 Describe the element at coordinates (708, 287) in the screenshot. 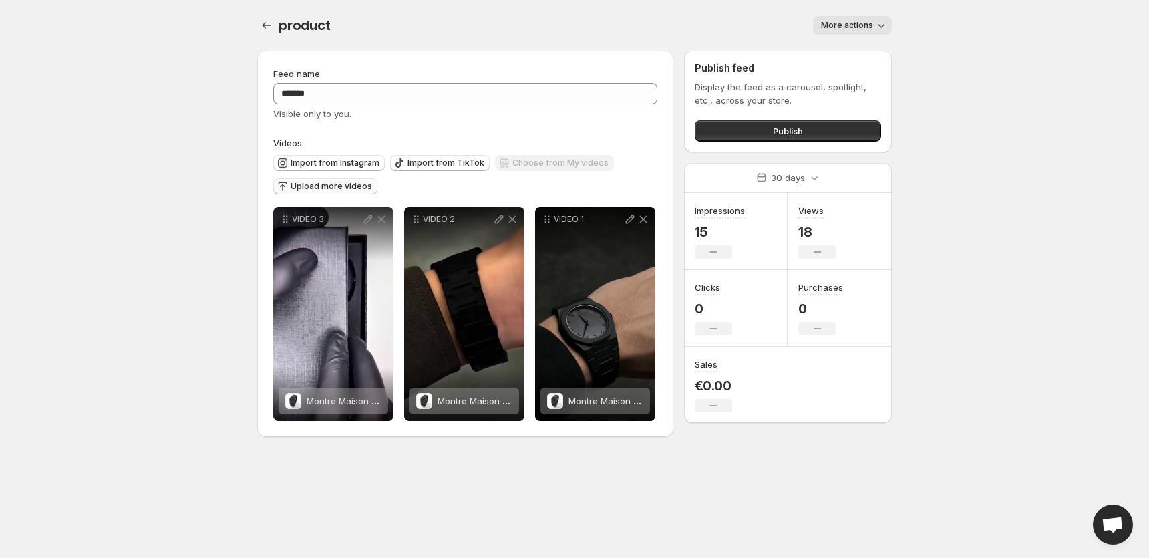

I see `h3: Clicks` at that location.